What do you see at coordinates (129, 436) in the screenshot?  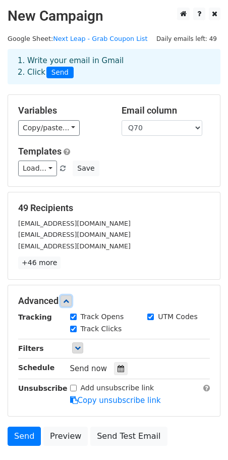 I see `a: Send Test Email` at bounding box center [129, 436].